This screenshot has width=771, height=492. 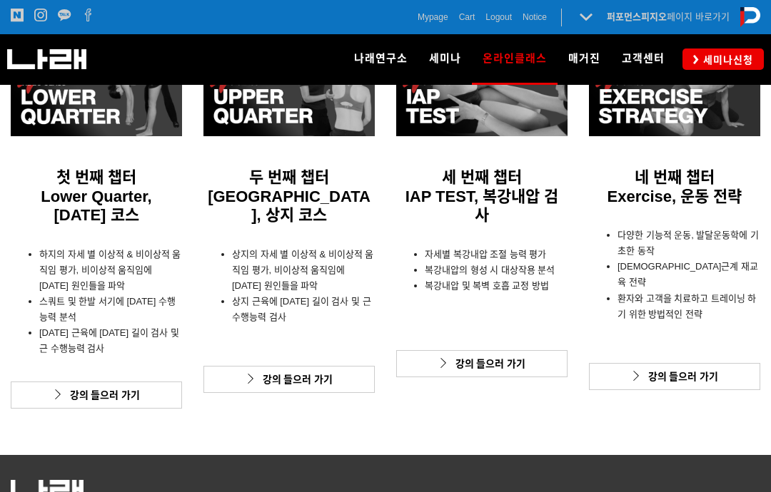 I want to click on a: 세미나신청, so click(x=723, y=59).